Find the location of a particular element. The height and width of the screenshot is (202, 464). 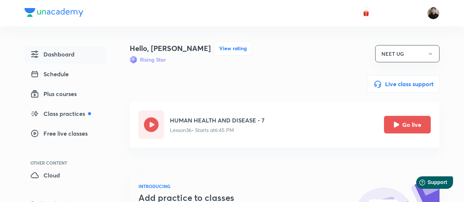

span: Free live classes is located at coordinates (59, 133).